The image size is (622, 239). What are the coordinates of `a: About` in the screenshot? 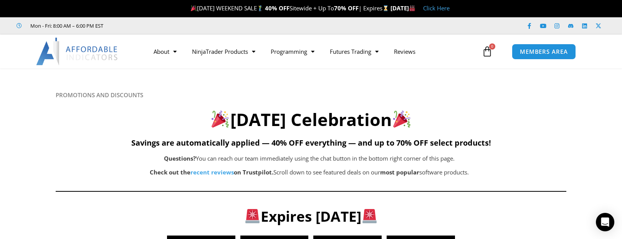 It's located at (165, 51).